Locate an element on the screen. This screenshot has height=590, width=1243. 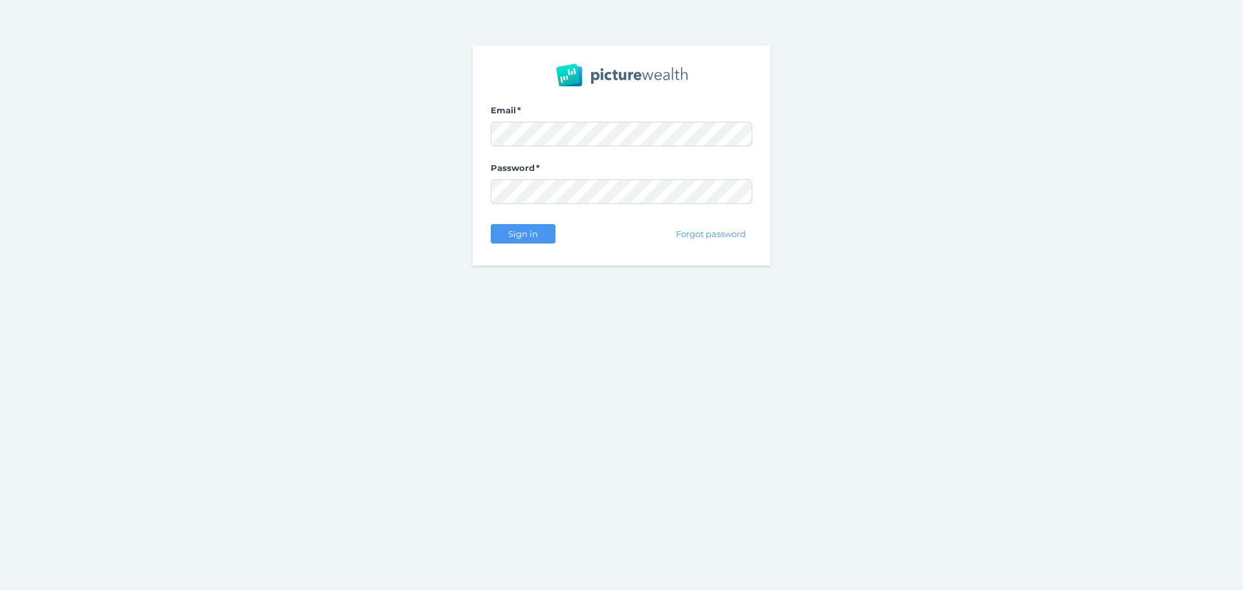
span: Forgot password is located at coordinates (711, 234).